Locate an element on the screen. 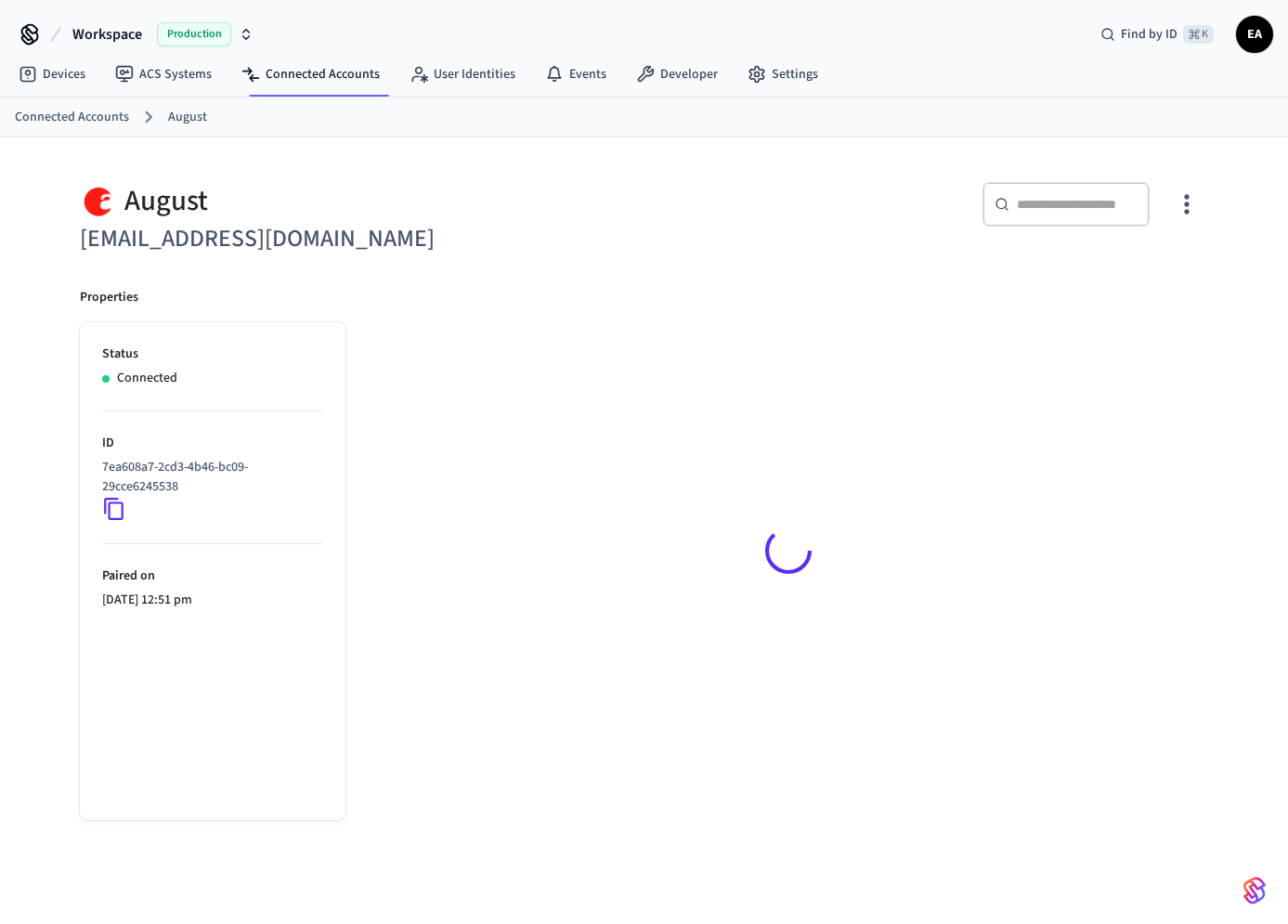  a: Events is located at coordinates (576, 74).